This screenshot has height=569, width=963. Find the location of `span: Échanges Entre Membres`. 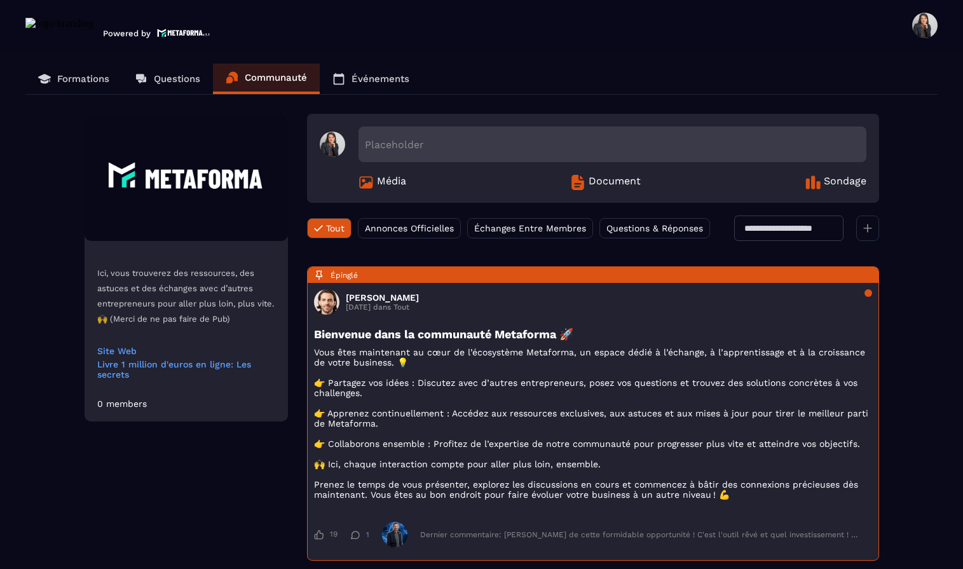

span: Échanges Entre Membres is located at coordinates (530, 228).